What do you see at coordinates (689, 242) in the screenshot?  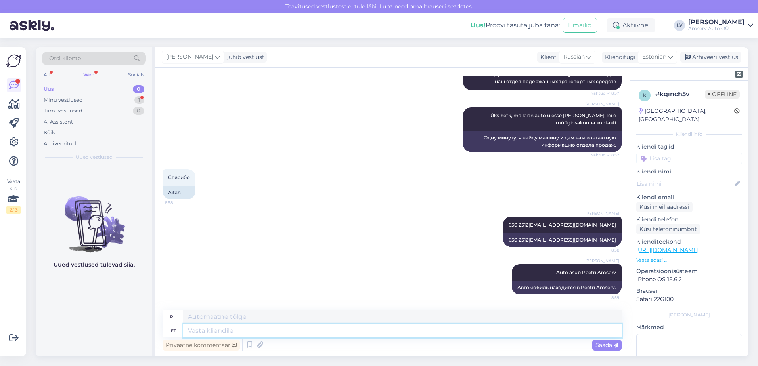 I see `p: Klienditeekond` at bounding box center [689, 242].